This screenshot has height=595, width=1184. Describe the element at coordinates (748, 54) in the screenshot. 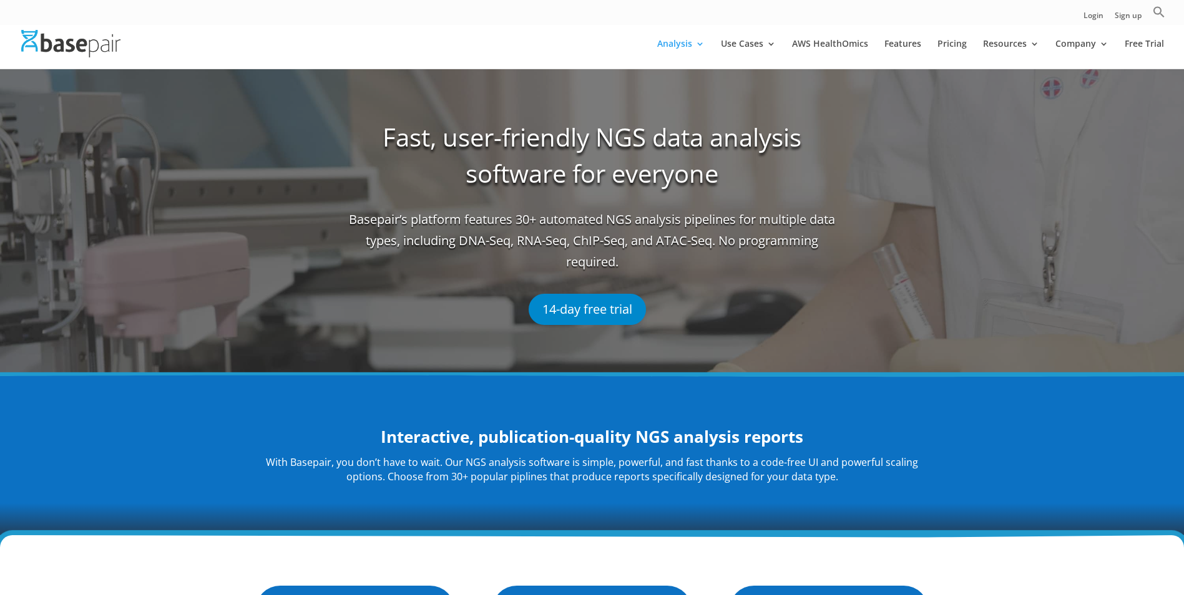

I see `a: Use Cases` at that location.